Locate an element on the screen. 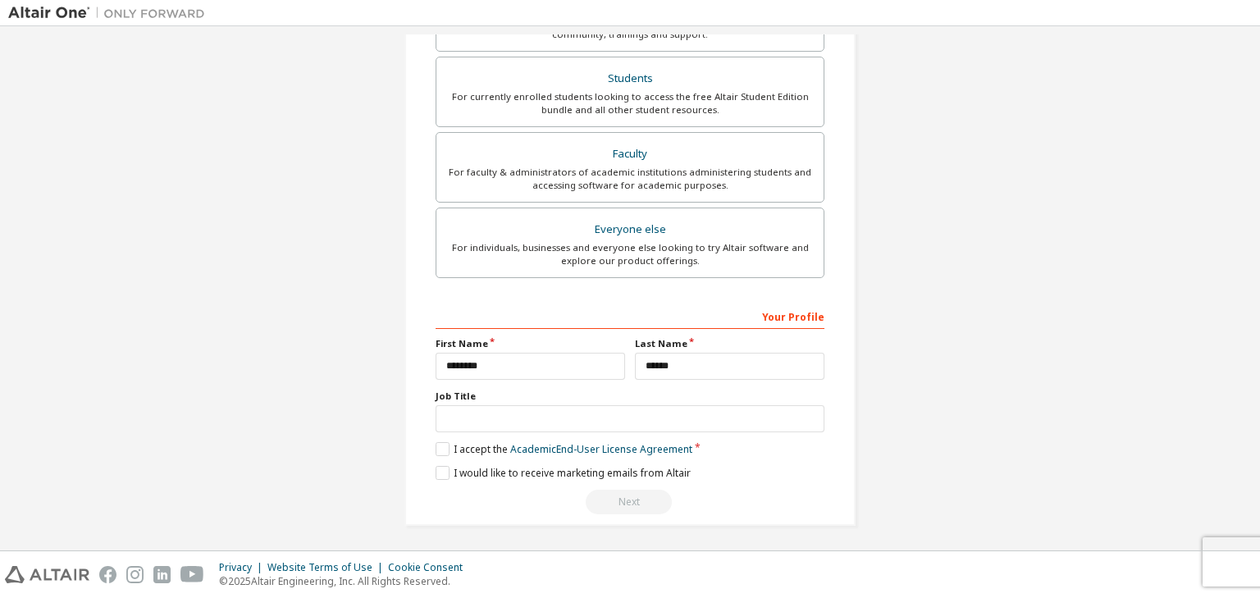 The height and width of the screenshot is (598, 1260). label: Last Name is located at coordinates (729, 344).